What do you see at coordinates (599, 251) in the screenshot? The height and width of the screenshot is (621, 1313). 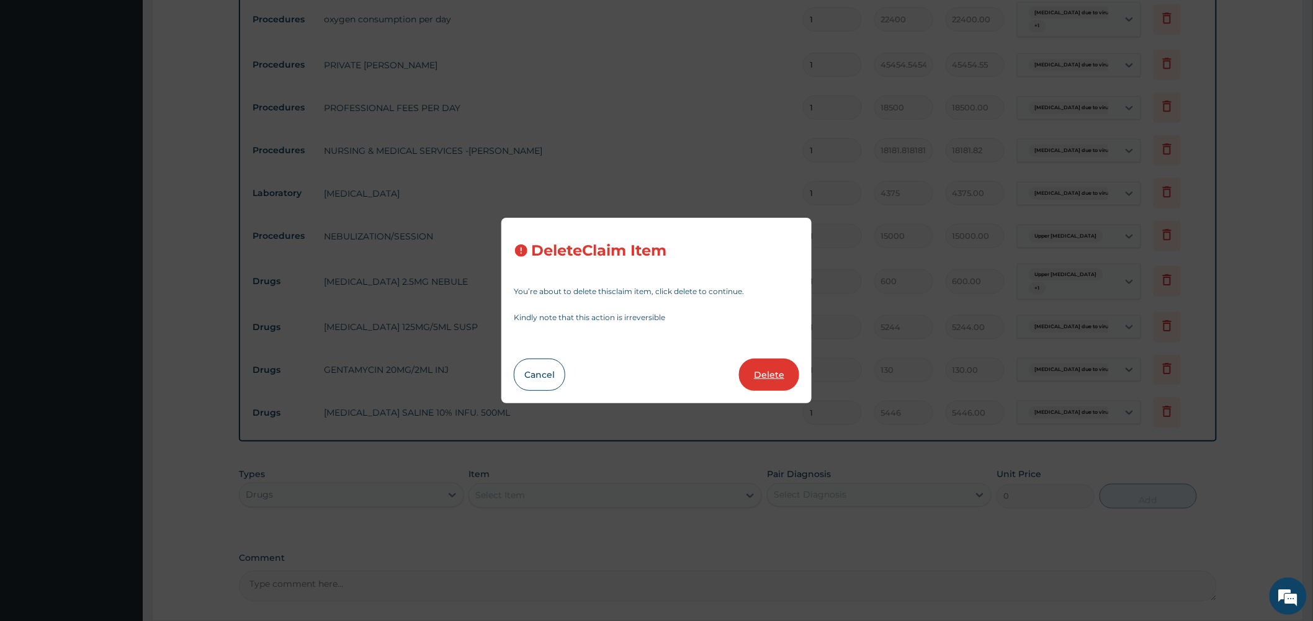 I see `h3: Delete Claim Item` at bounding box center [599, 251].